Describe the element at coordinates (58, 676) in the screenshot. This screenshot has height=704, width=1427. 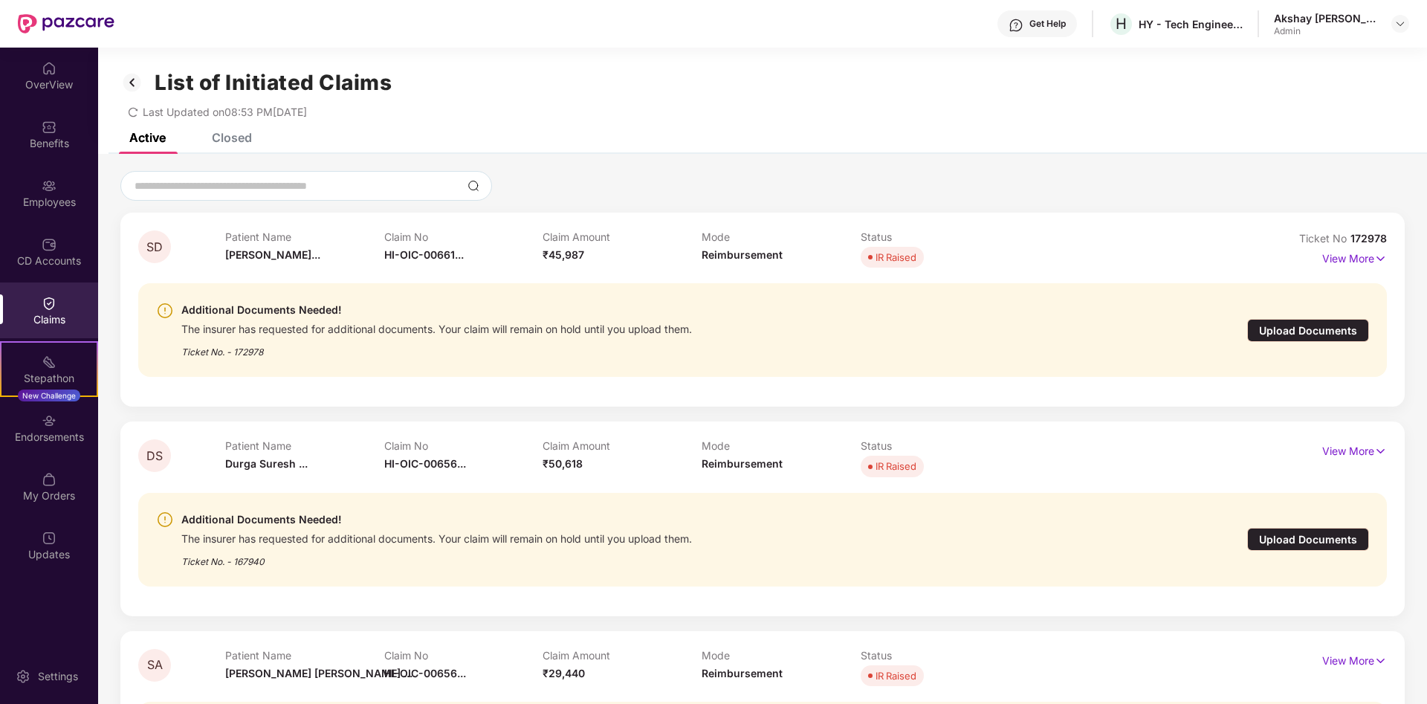
I see `div: Settings` at that location.